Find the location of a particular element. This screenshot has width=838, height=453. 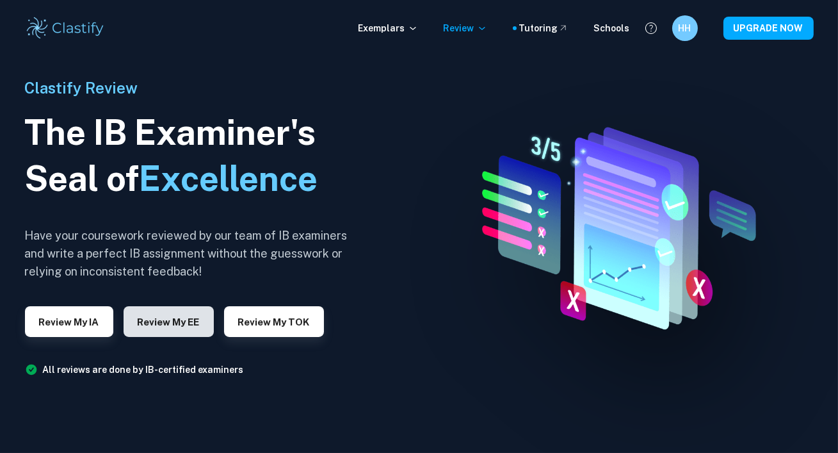

a: Tutoring is located at coordinates (543, 28).